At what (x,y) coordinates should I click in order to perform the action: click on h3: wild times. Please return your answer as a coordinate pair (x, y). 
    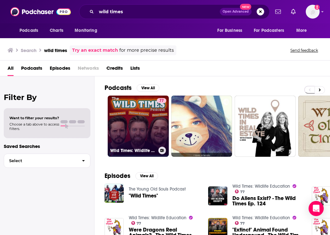
    Looking at the image, I should click on (55, 50).